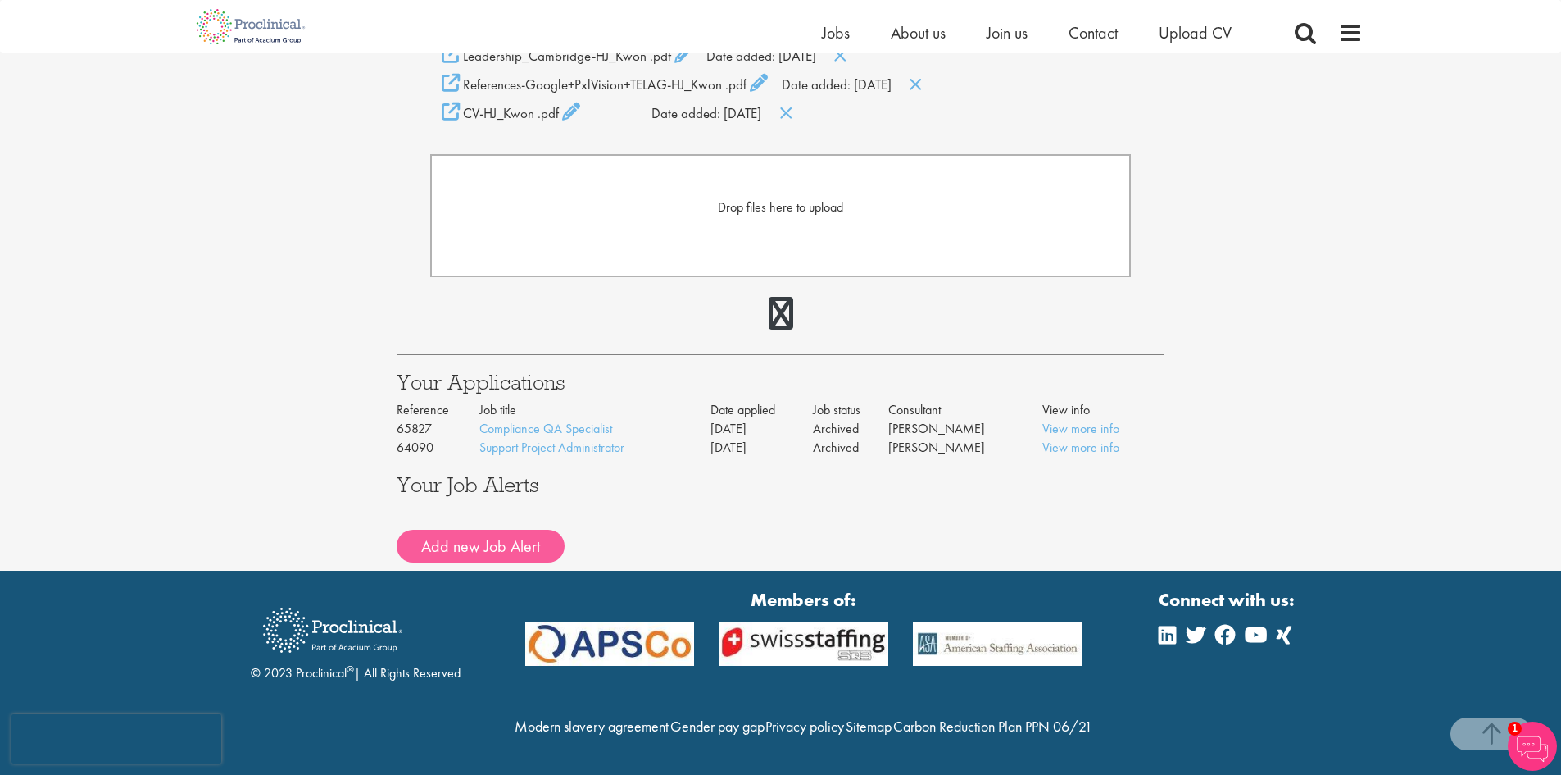  What do you see at coordinates (480, 546) in the screenshot?
I see `button: Add new Job Alert` at bounding box center [480, 546].